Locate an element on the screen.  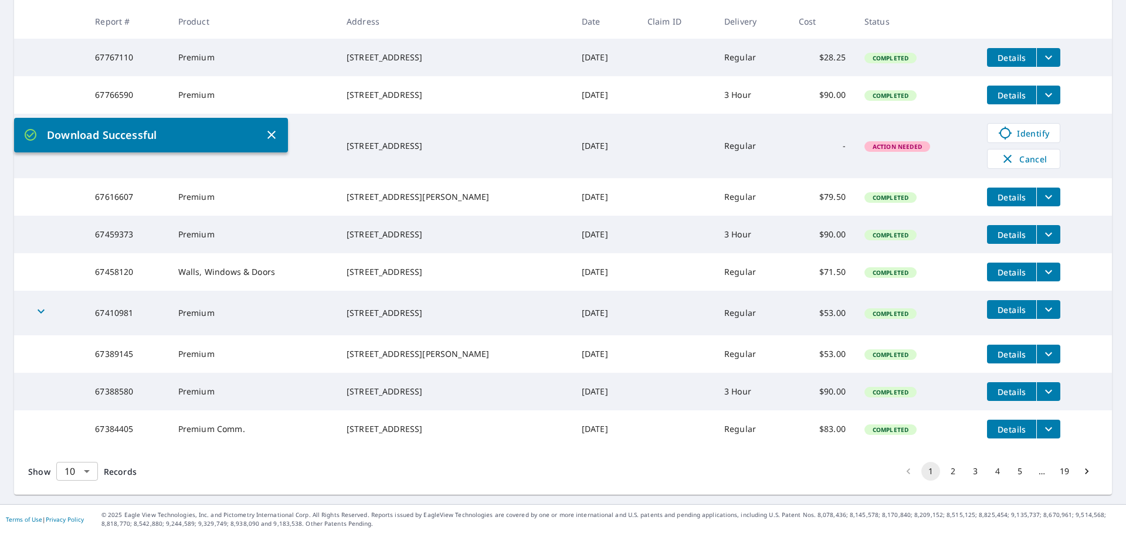
span: Show is located at coordinates (39, 472).